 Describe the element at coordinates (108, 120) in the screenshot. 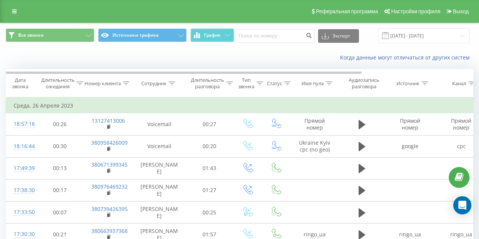

I see `a: 13127413006` at that location.